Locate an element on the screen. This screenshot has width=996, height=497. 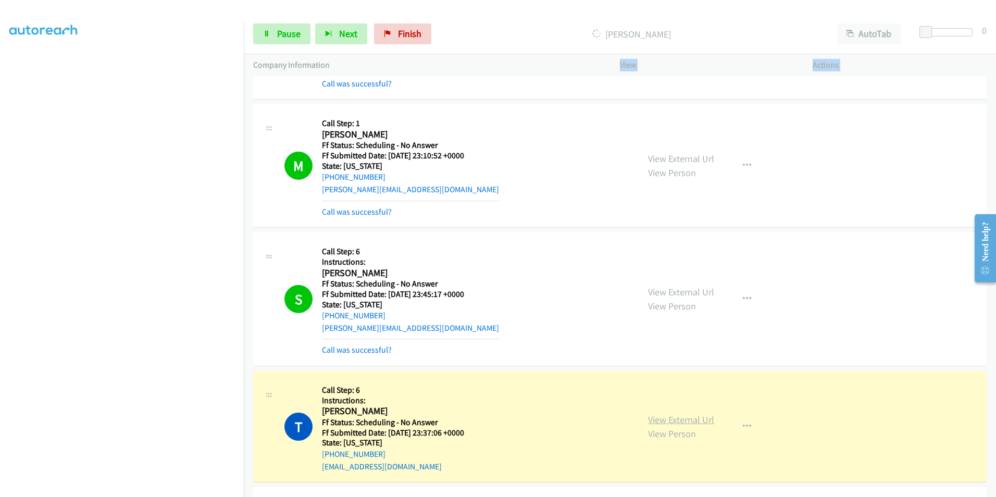
div: Open Resource Center is located at coordinates (19, 41).